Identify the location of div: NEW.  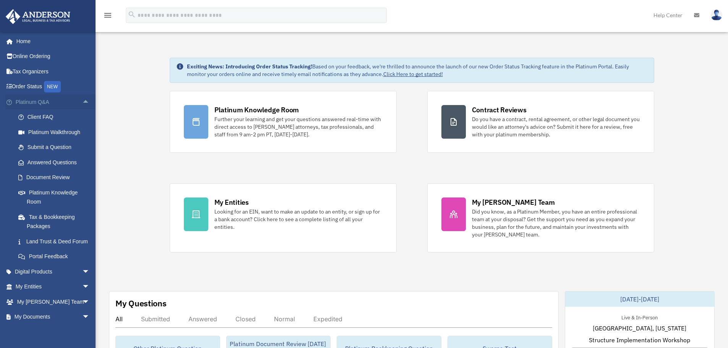
(52, 87).